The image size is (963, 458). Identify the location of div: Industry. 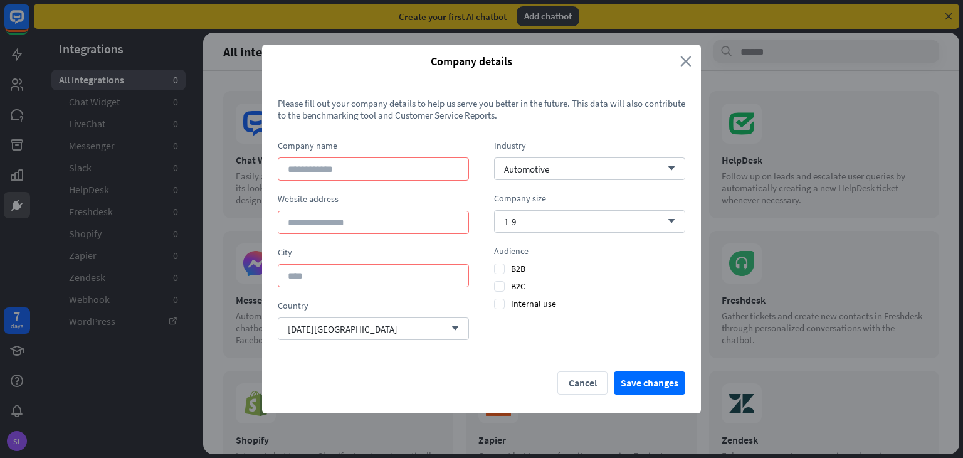
(589, 145).